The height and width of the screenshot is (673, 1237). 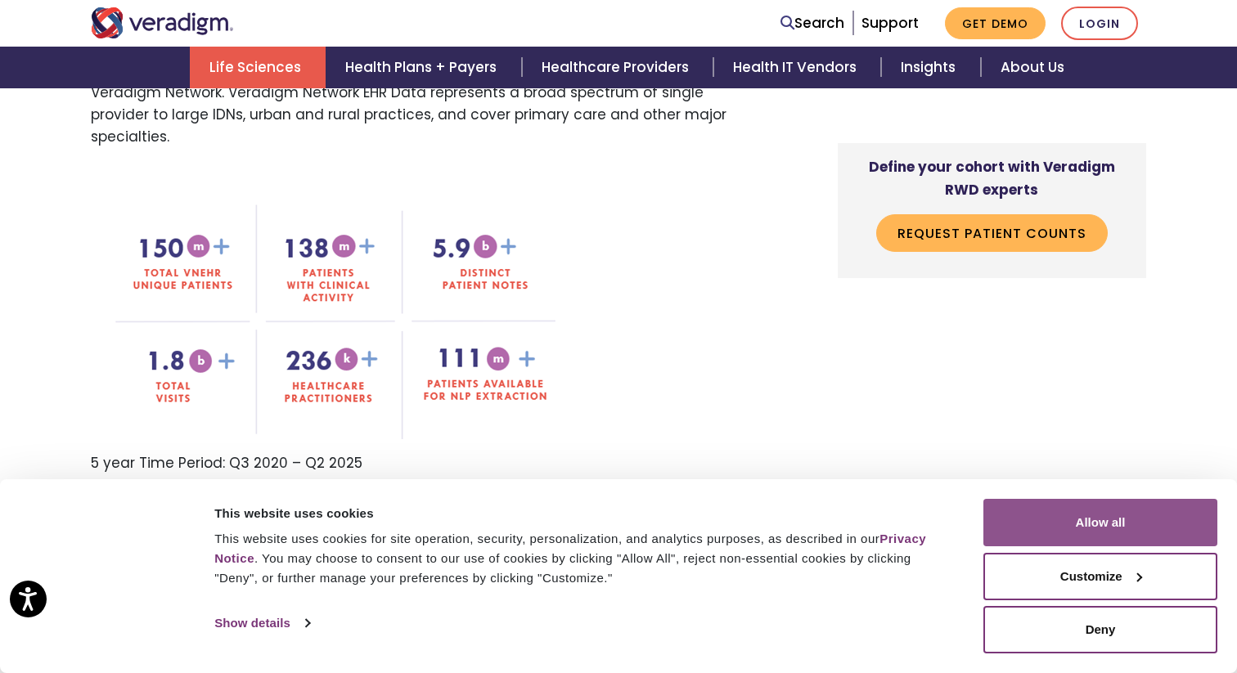 What do you see at coordinates (618, 67) in the screenshot?
I see `a: Healthcare Providers` at bounding box center [618, 67].